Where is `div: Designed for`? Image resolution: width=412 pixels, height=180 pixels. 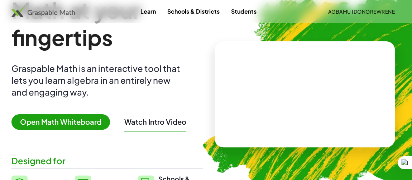
div: Designed for is located at coordinates (107, 160).